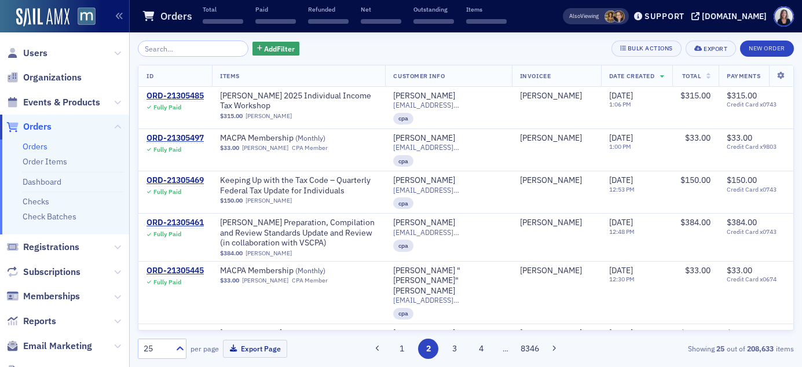 This screenshot has height=367, width=802. What do you see at coordinates (298, 185) in the screenshot?
I see `a: Keeping Up with the Tax Code – Quarterly Federal Tax Update for Individuals` at bounding box center [298, 185].